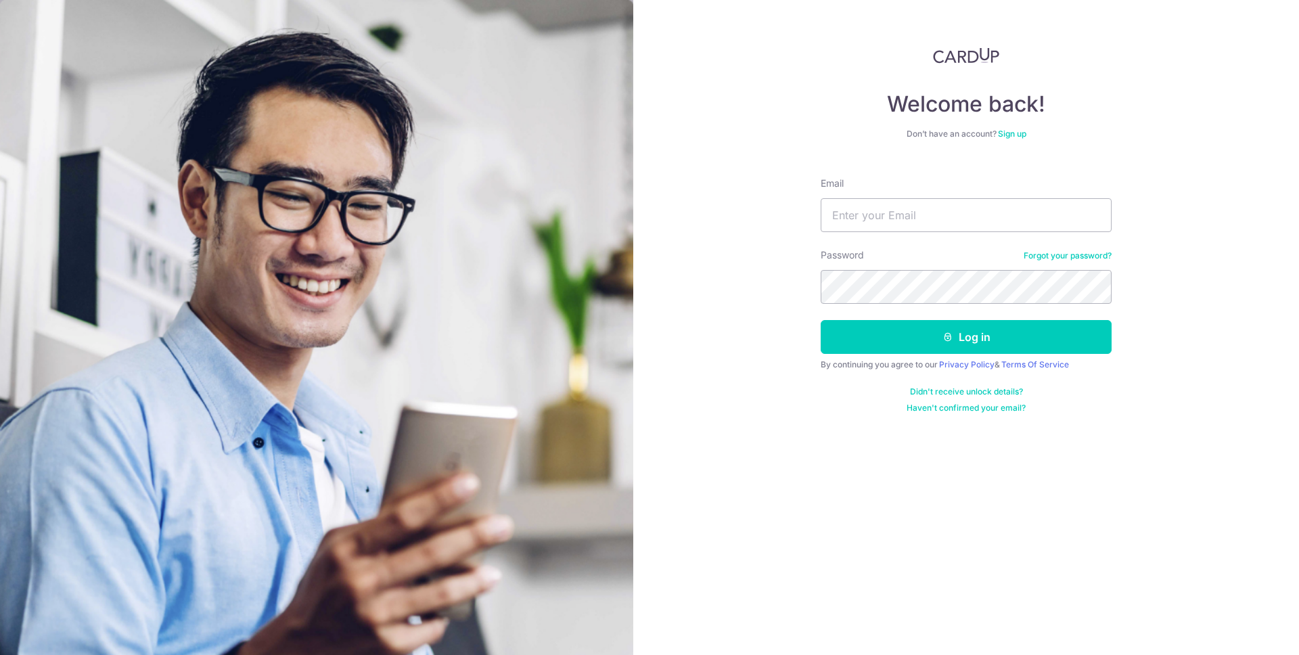  Describe the element at coordinates (966, 134) in the screenshot. I see `div: Don’t have an account?` at that location.